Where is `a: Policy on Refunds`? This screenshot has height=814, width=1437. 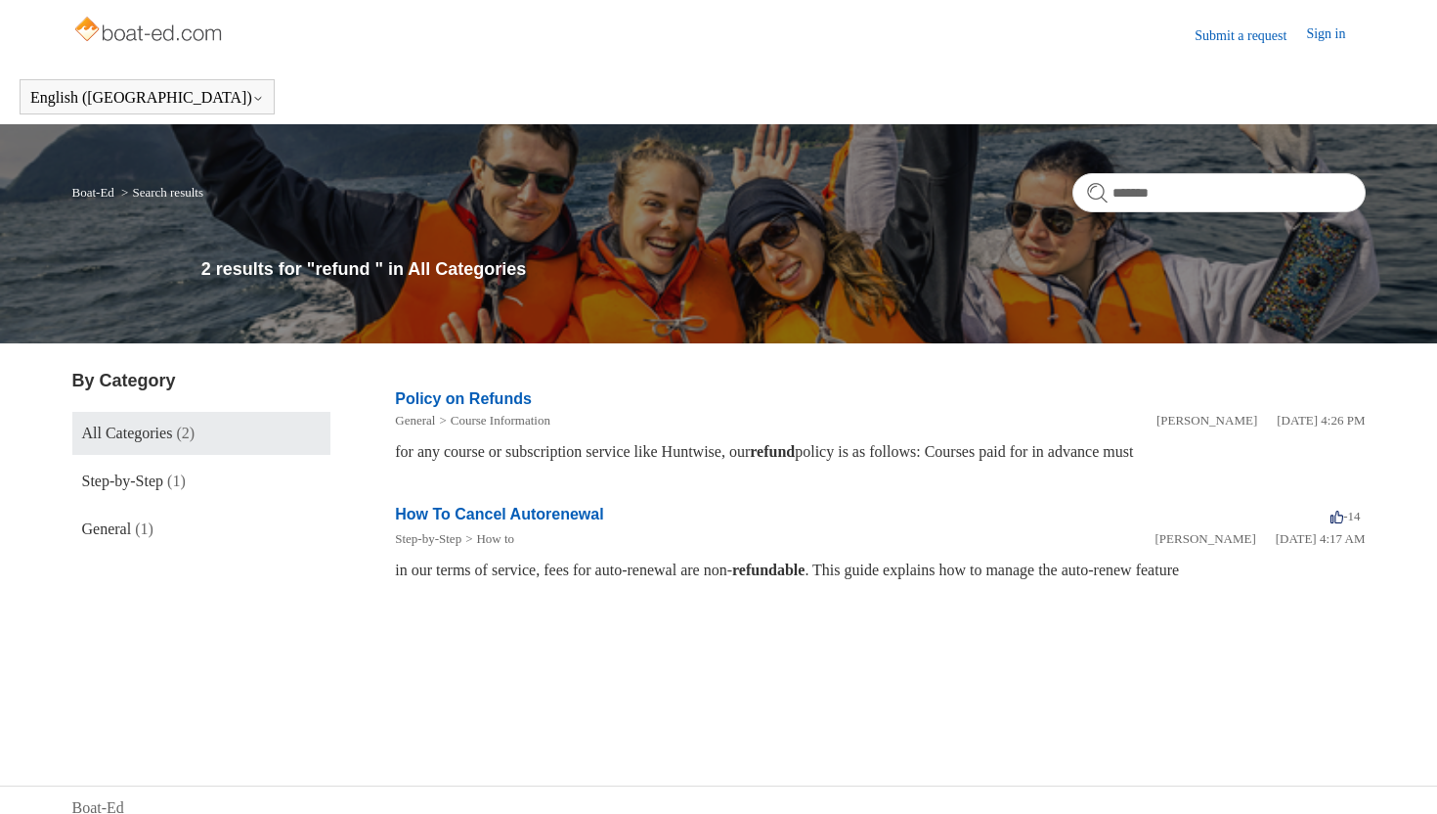
a: Policy on Refunds is located at coordinates (463, 398).